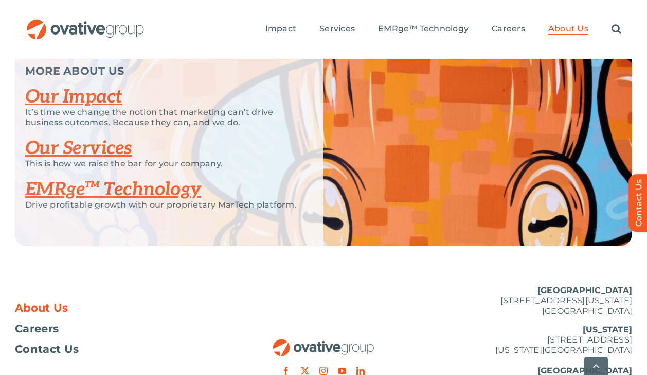  What do you see at coordinates (616, 29) in the screenshot?
I see `a: Search` at bounding box center [616, 29].